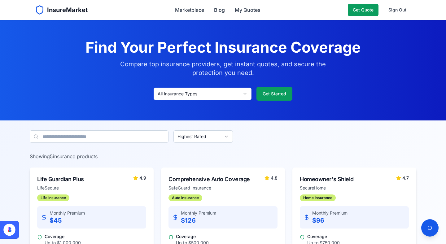 The image size is (446, 244). What do you see at coordinates (223, 47) in the screenshot?
I see `h1: Find Your Perfect Insurance Coverage` at bounding box center [223, 47].